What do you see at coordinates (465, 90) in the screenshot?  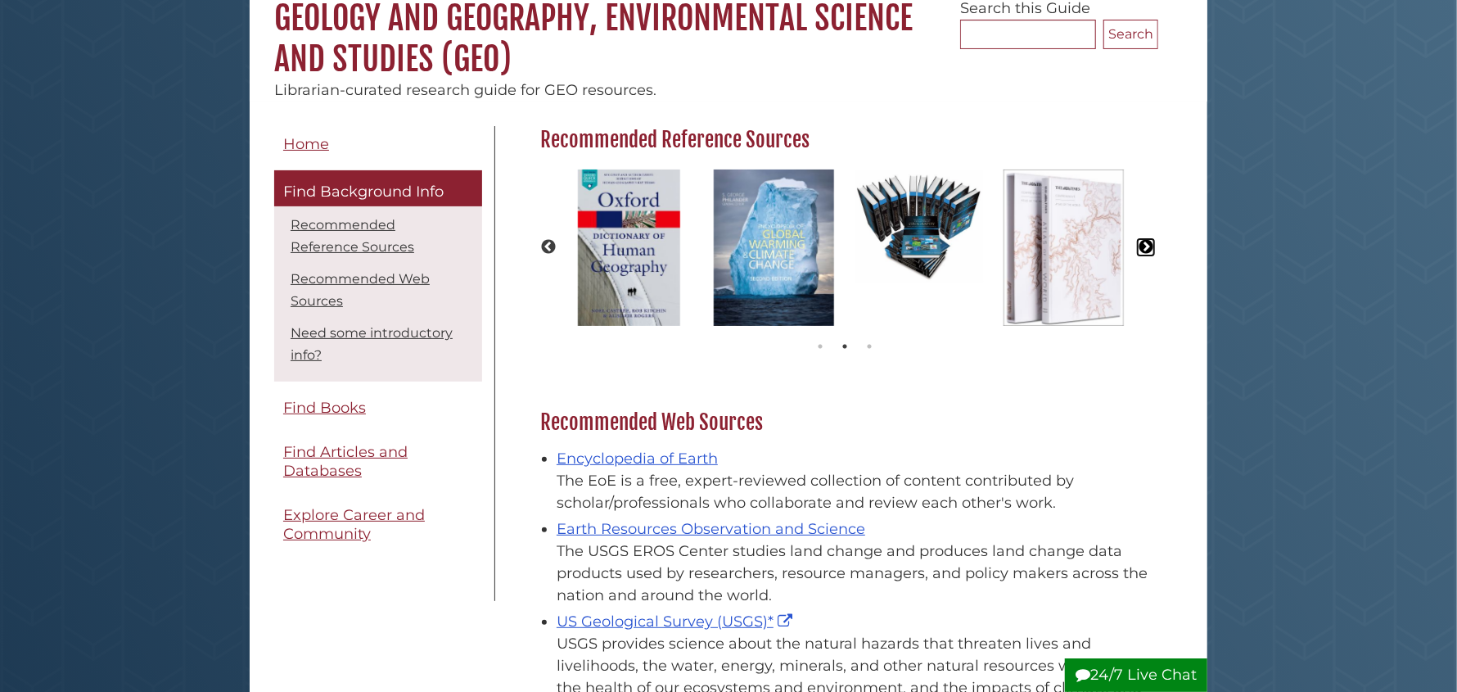 I see `span: Librarian-curated research guide for GEO resources.` at bounding box center [465, 90].